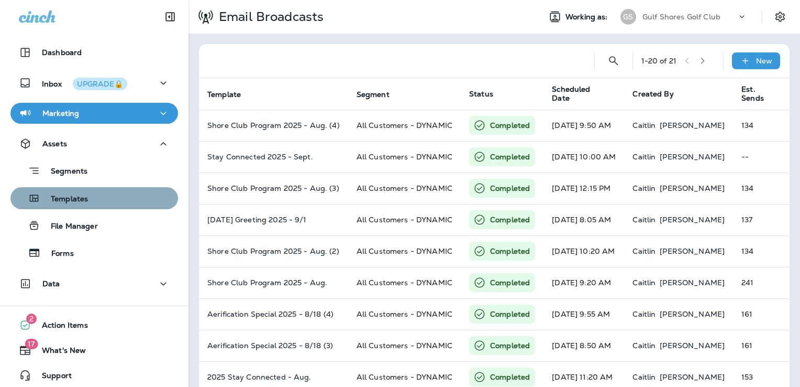  What do you see at coordinates (273, 282) in the screenshot?
I see `p: Shore Club Program 2025 - Aug.` at bounding box center [273, 282].